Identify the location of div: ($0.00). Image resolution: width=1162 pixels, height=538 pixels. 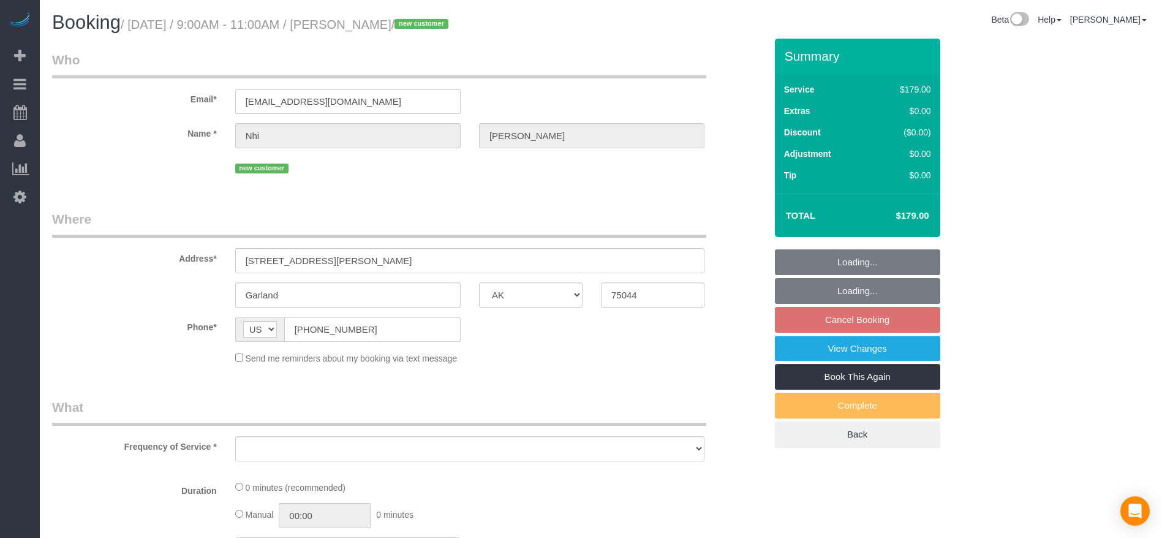
(902, 132).